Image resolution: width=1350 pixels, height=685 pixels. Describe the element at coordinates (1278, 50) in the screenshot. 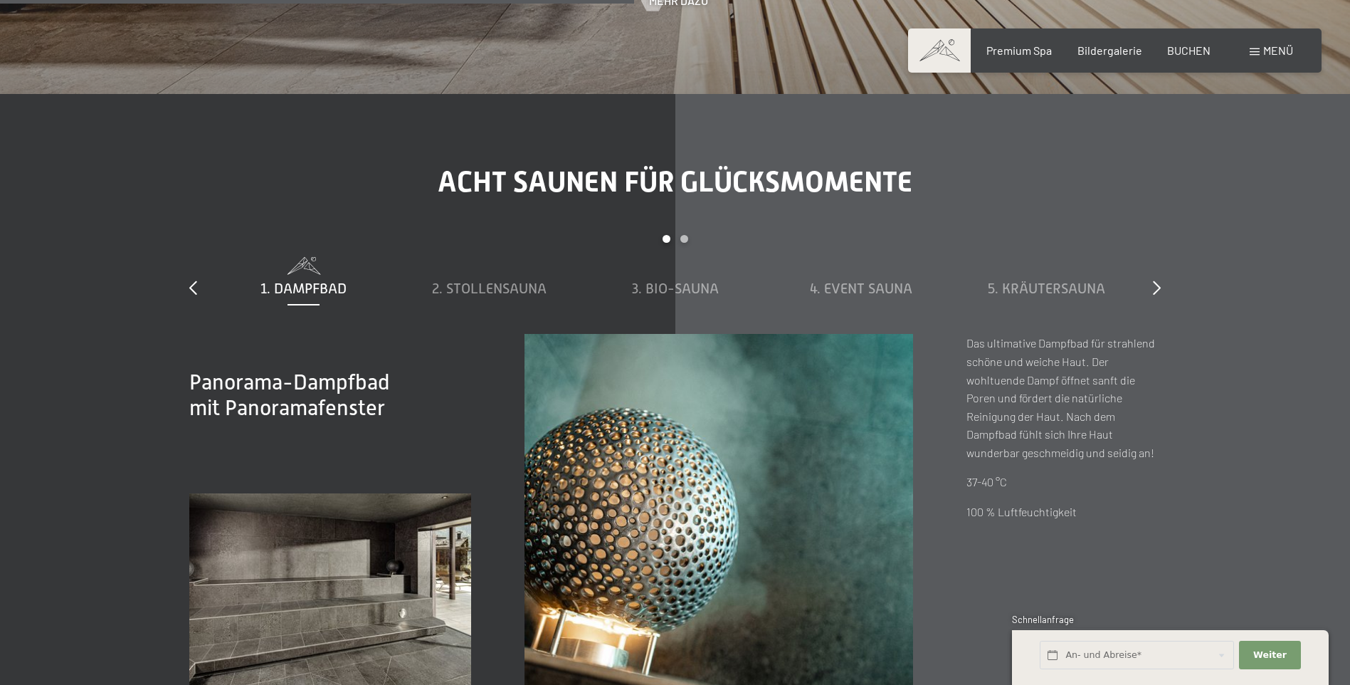

I see `span: Menü` at that location.